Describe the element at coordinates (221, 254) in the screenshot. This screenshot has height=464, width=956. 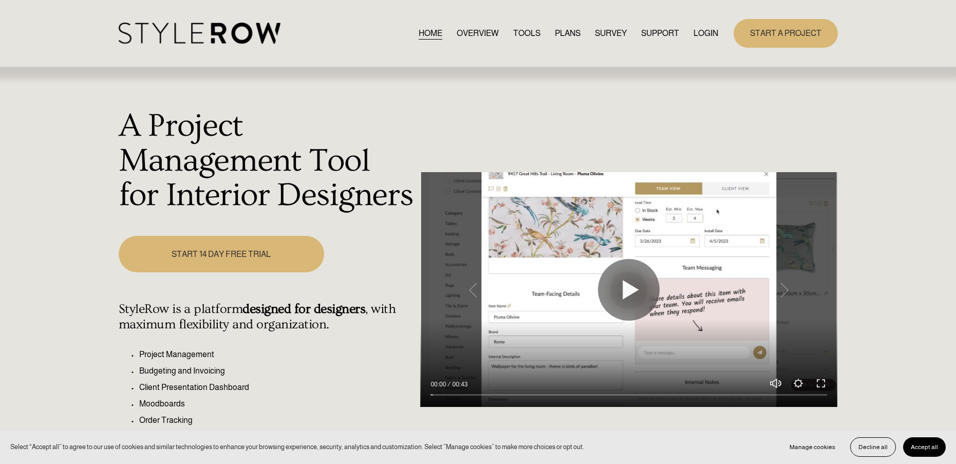
I see `a: START 14 DAY FREE TRIAL` at that location.